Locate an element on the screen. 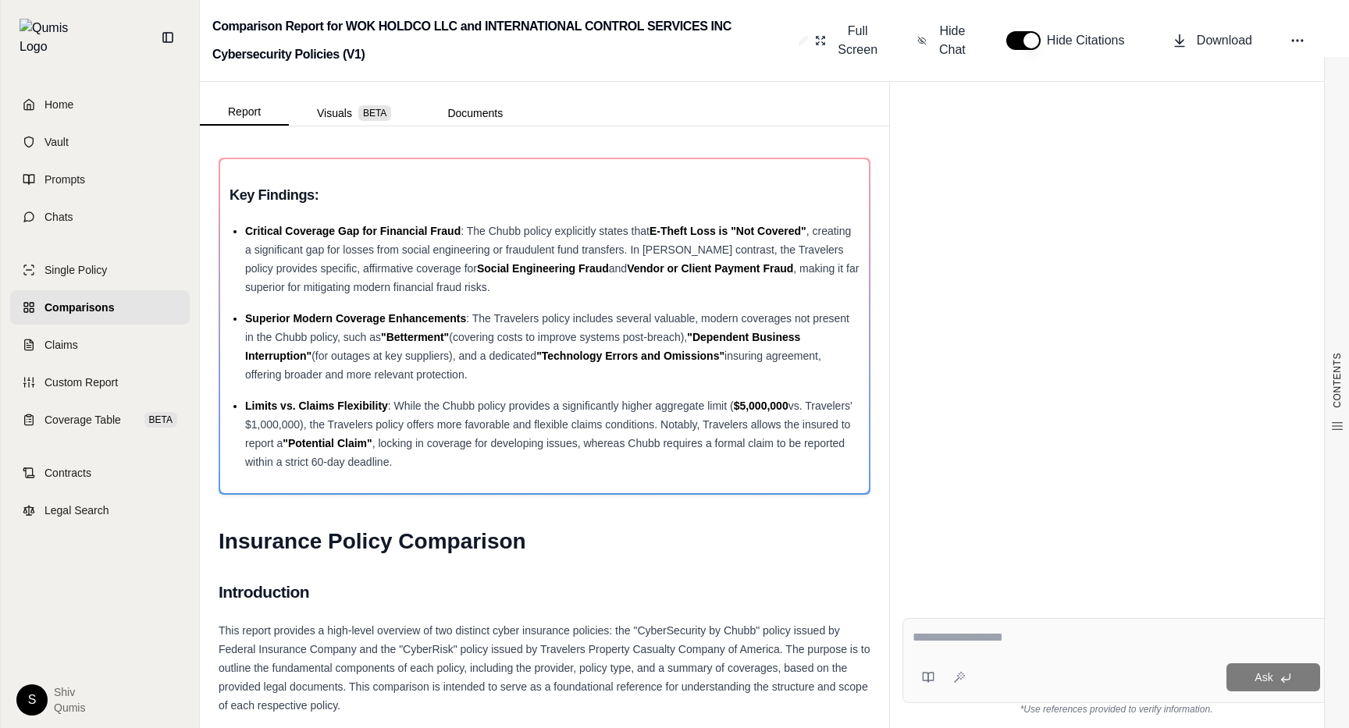 The width and height of the screenshot is (1349, 728). span: This report provides a high-level overview of two distinct cyber insurance policies: the "CyberSe... is located at coordinates (544, 668).